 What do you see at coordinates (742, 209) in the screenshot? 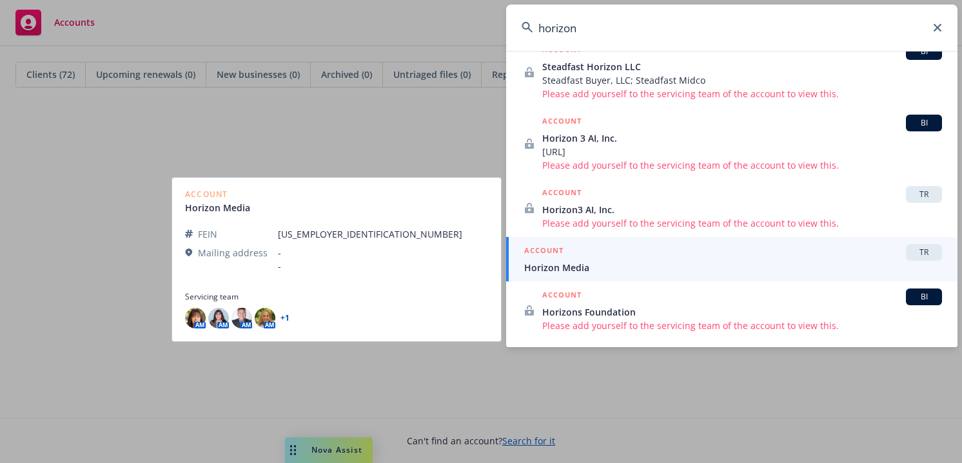
I see `span: Horizon3 AI, Inc.` at bounding box center [742, 209].